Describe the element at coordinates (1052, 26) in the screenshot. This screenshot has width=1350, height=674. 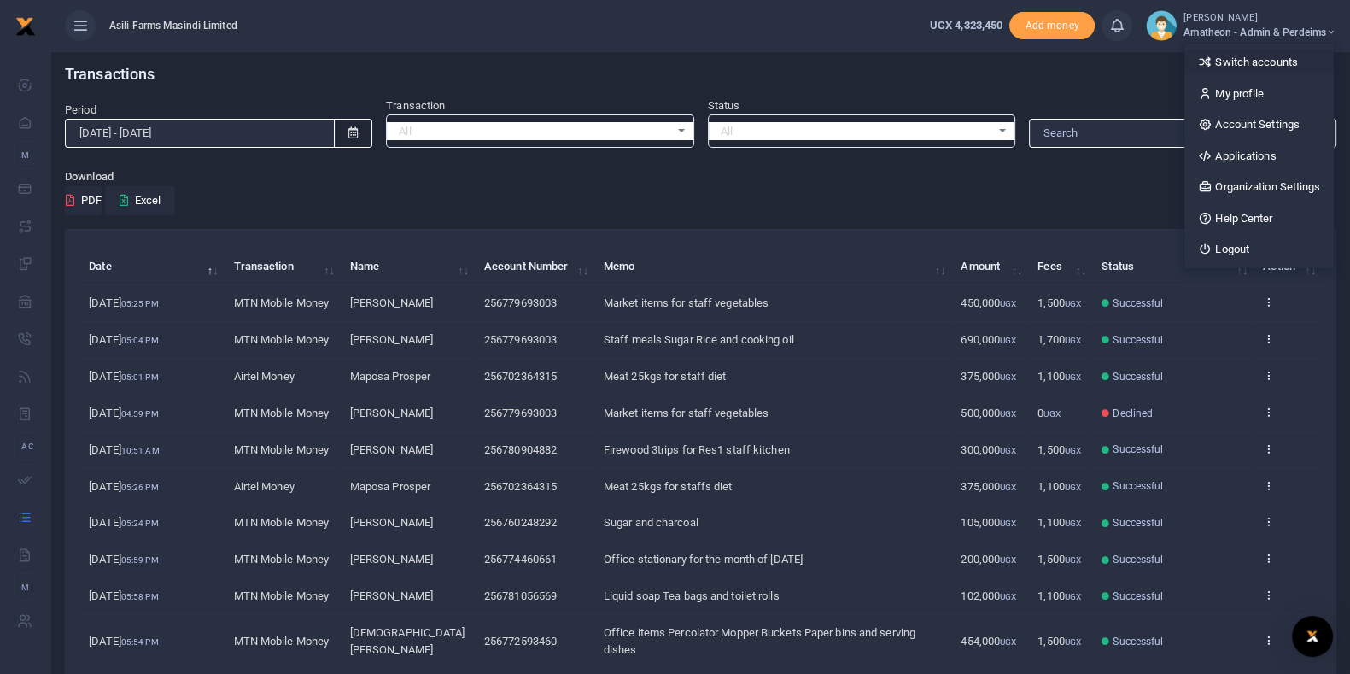
I see `li: Toup your wallet` at that location.